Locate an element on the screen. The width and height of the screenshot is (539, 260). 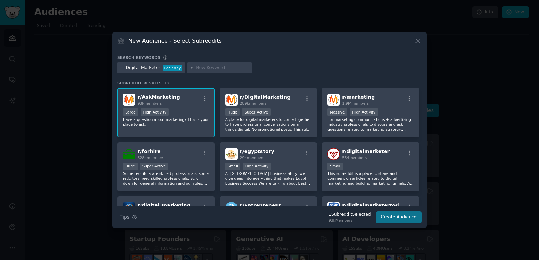
div: 127 / day is located at coordinates (173, 68).